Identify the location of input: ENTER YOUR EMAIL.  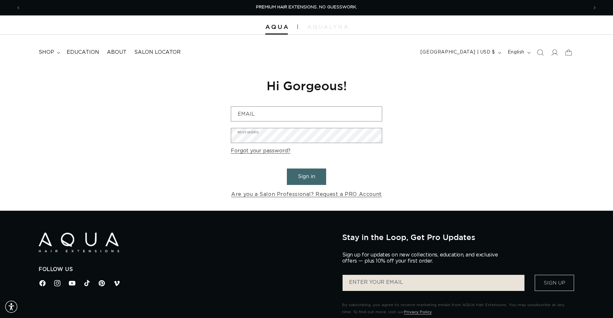
(433, 283).